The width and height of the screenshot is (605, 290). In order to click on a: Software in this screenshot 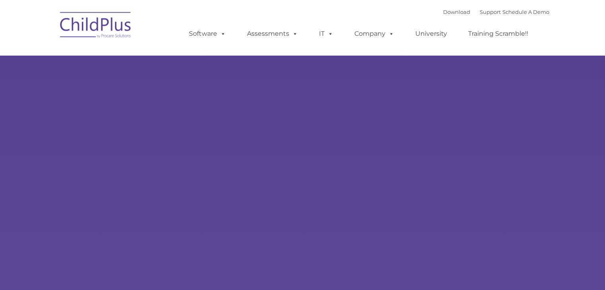, I will do `click(207, 34)`.